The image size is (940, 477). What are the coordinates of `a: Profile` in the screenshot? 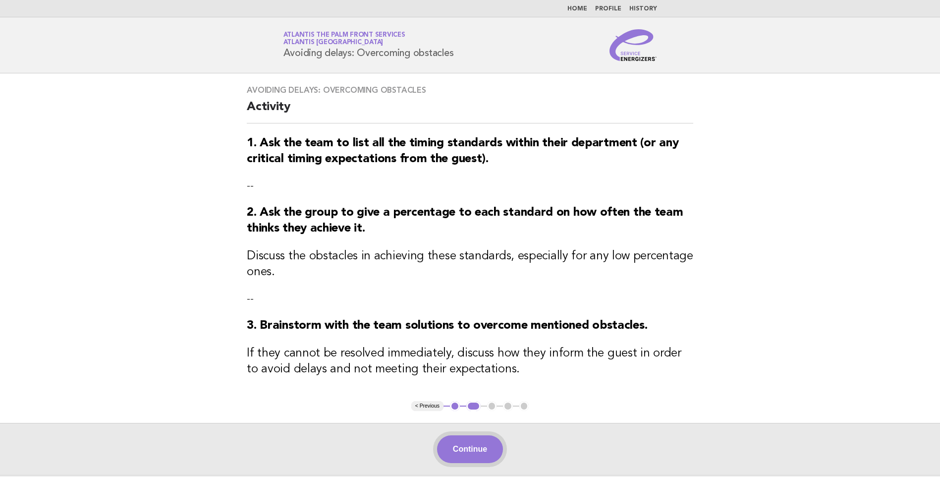 It's located at (608, 9).